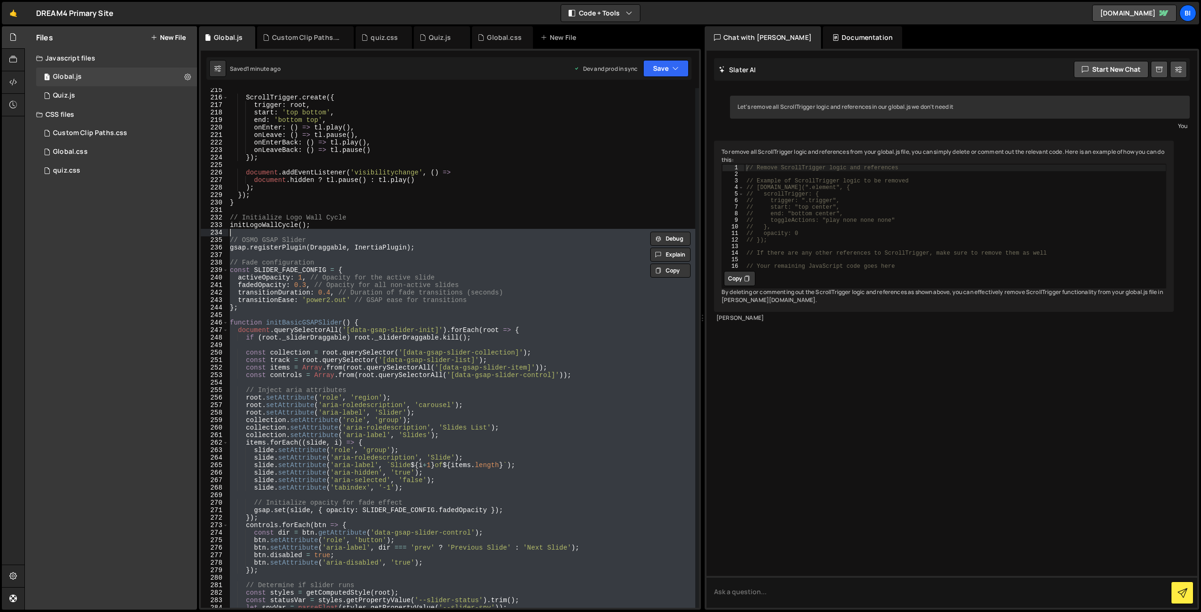  Describe the element at coordinates (214, 548) in the screenshot. I see `div: 276` at that location.